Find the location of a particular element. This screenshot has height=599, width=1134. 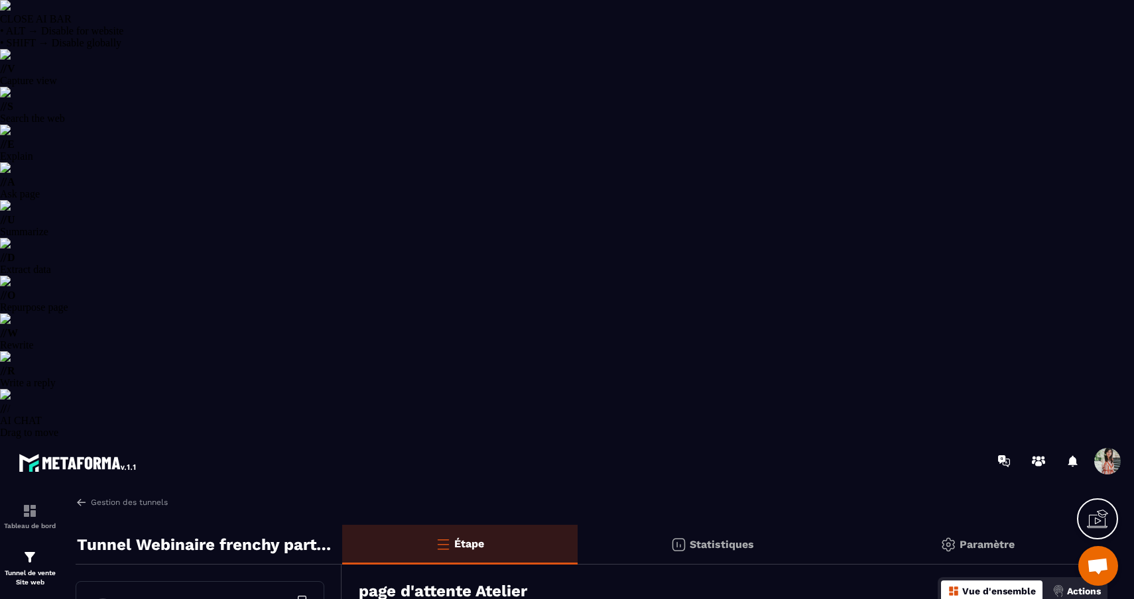

img: dashboard-orange.40269519.svg is located at coordinates (953, 591).